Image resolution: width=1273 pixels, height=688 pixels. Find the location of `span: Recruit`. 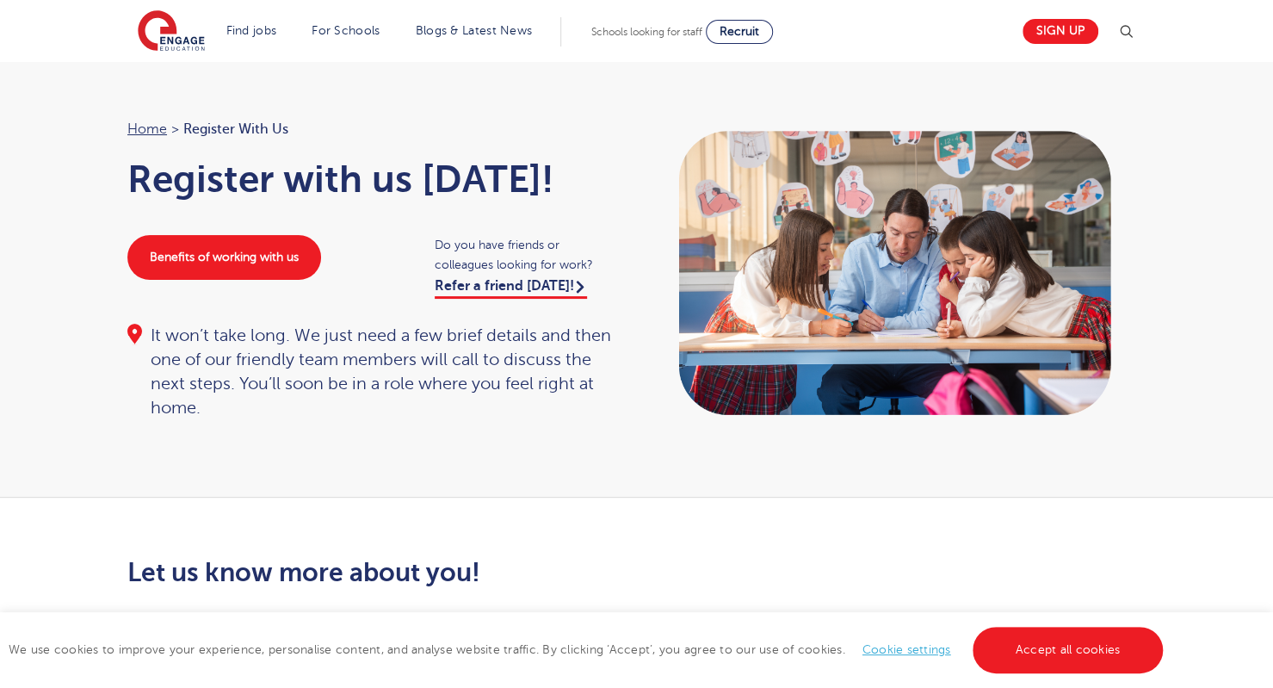

span: Recruit is located at coordinates (739, 31).